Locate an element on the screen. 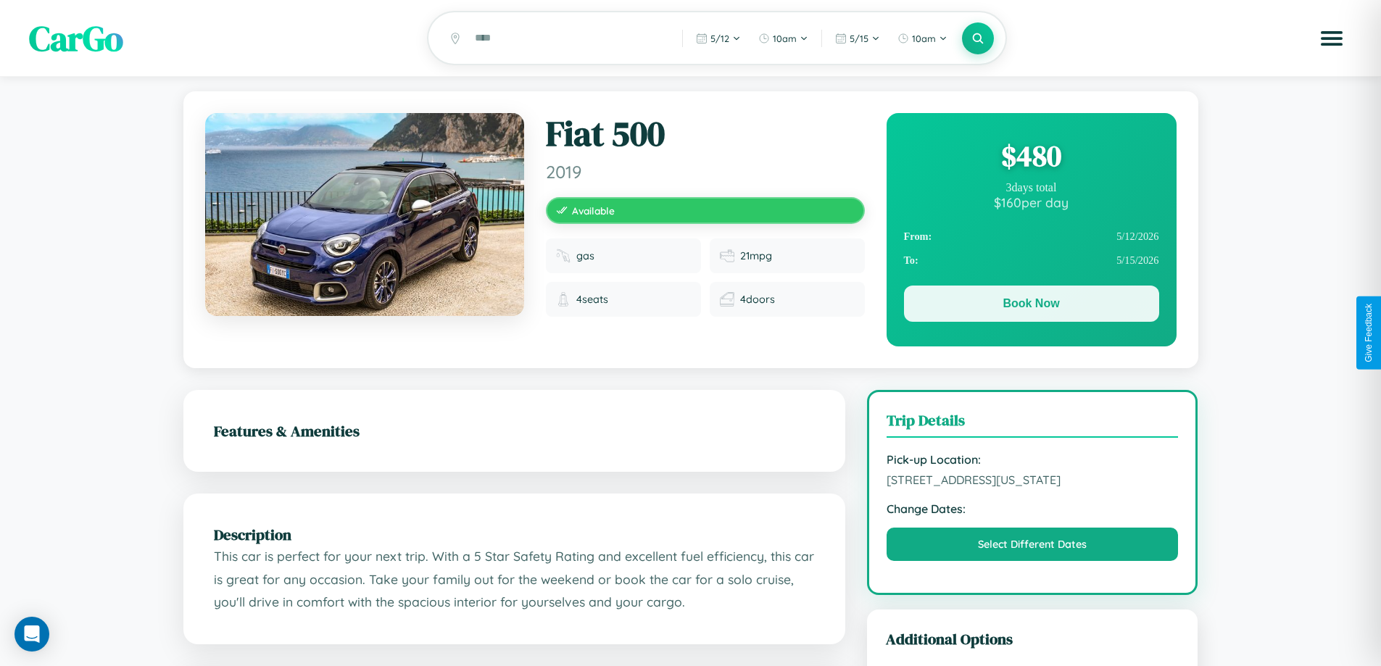 The image size is (1381, 666). p: This car is perfect for your next trip. With a 5 Star Safety Rating and excellent fuel efficiency... is located at coordinates (514, 579).